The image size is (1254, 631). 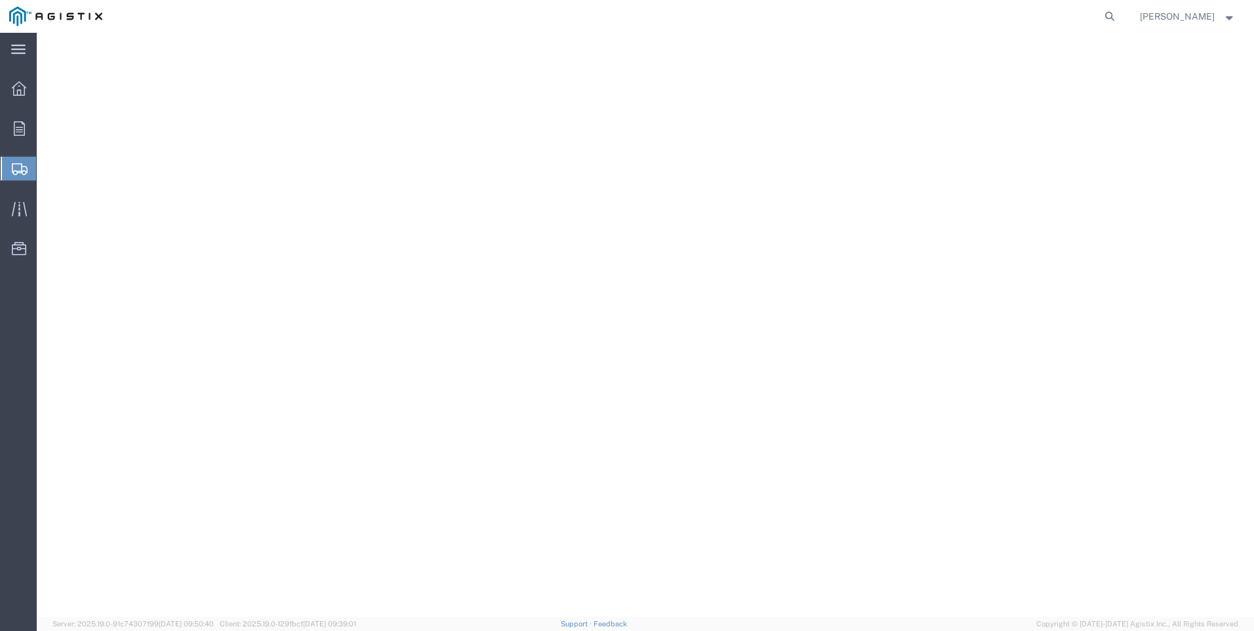 What do you see at coordinates (610, 624) in the screenshot?
I see `a: Feedback` at bounding box center [610, 624].